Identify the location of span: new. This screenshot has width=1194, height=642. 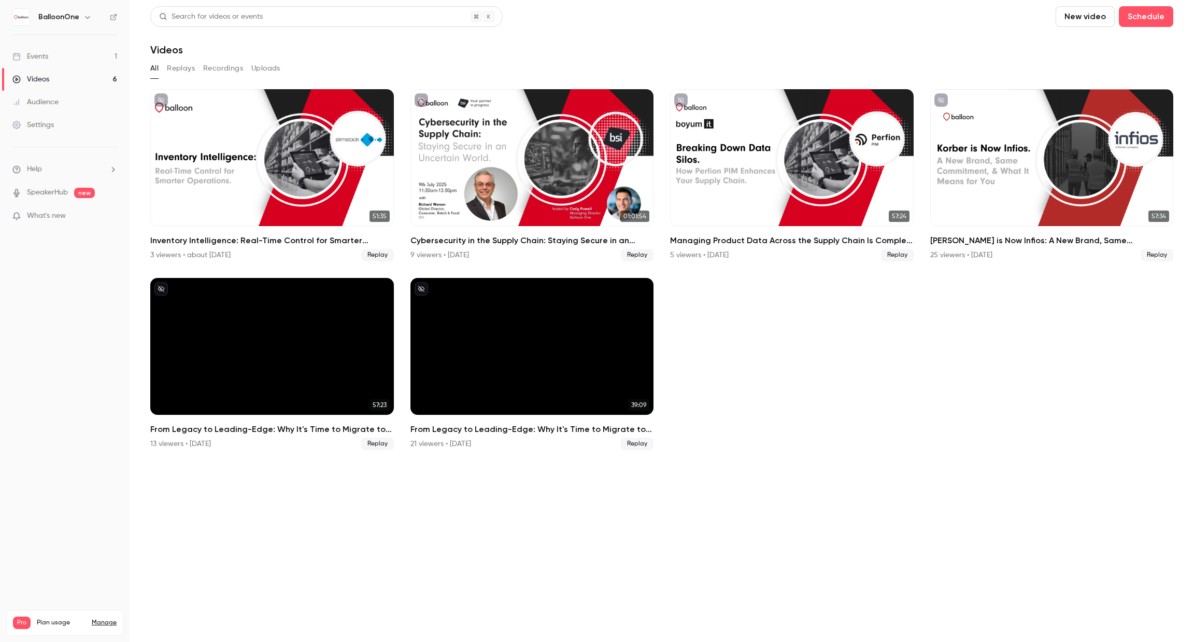
(84, 193).